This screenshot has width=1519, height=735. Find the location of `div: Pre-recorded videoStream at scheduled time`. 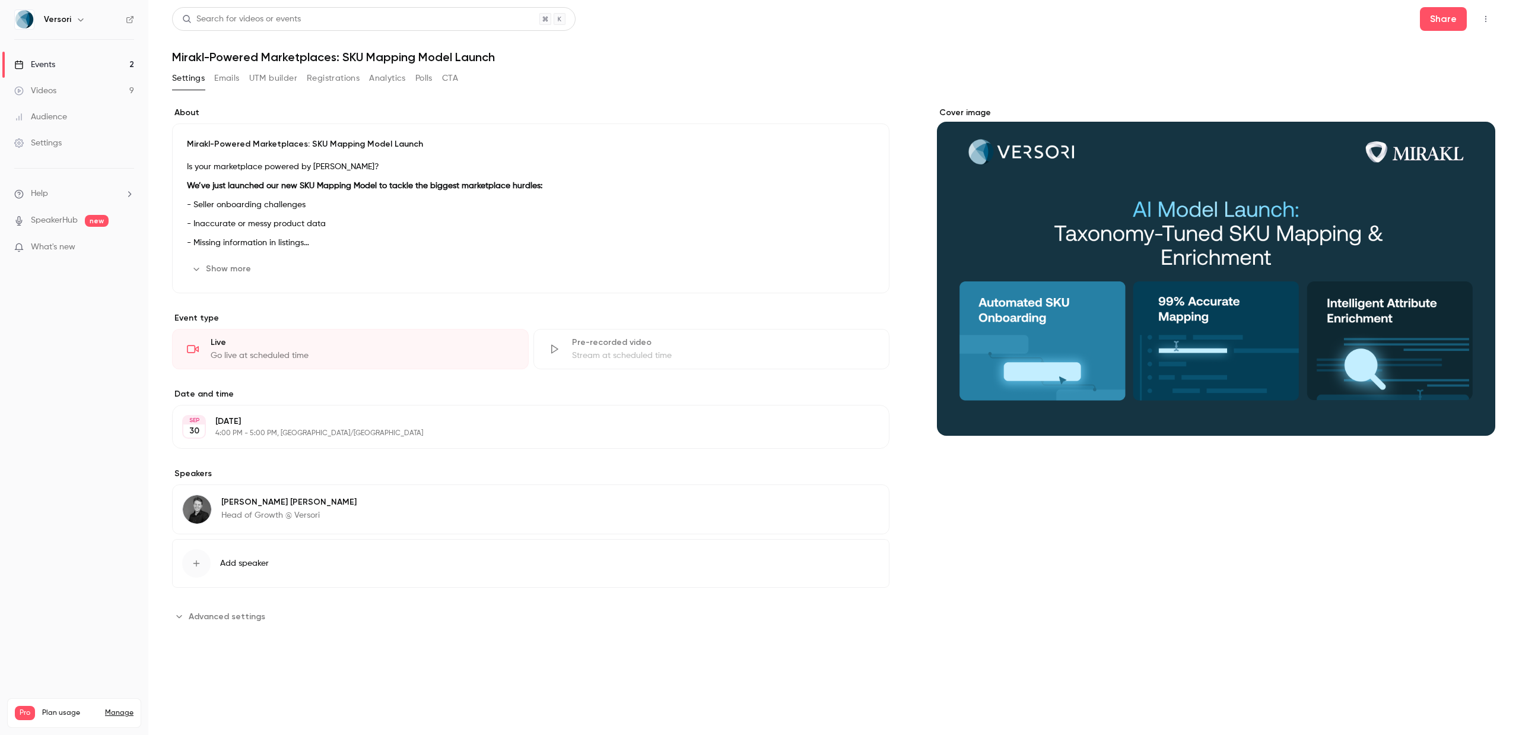

div: Pre-recorded videoStream at scheduled time is located at coordinates (712, 349).